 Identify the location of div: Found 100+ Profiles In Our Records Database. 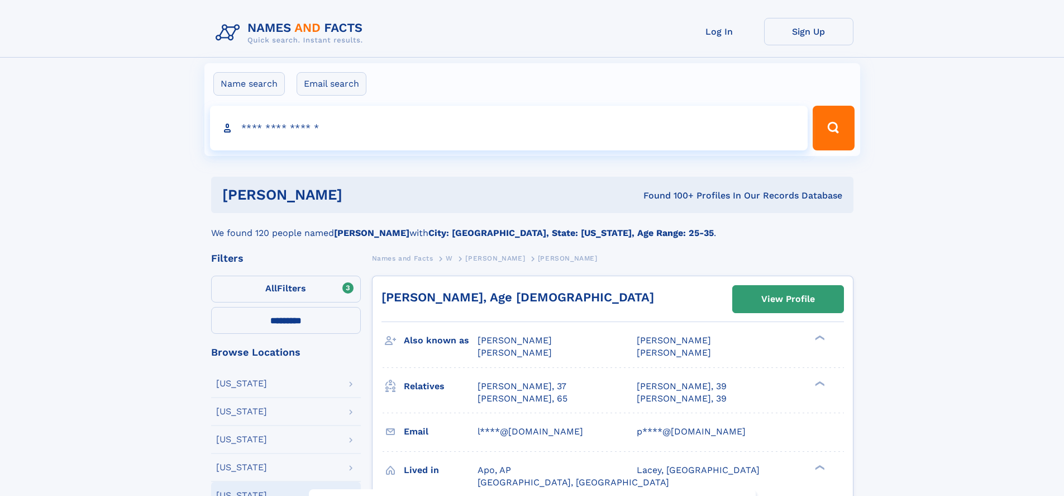
(668, 196).